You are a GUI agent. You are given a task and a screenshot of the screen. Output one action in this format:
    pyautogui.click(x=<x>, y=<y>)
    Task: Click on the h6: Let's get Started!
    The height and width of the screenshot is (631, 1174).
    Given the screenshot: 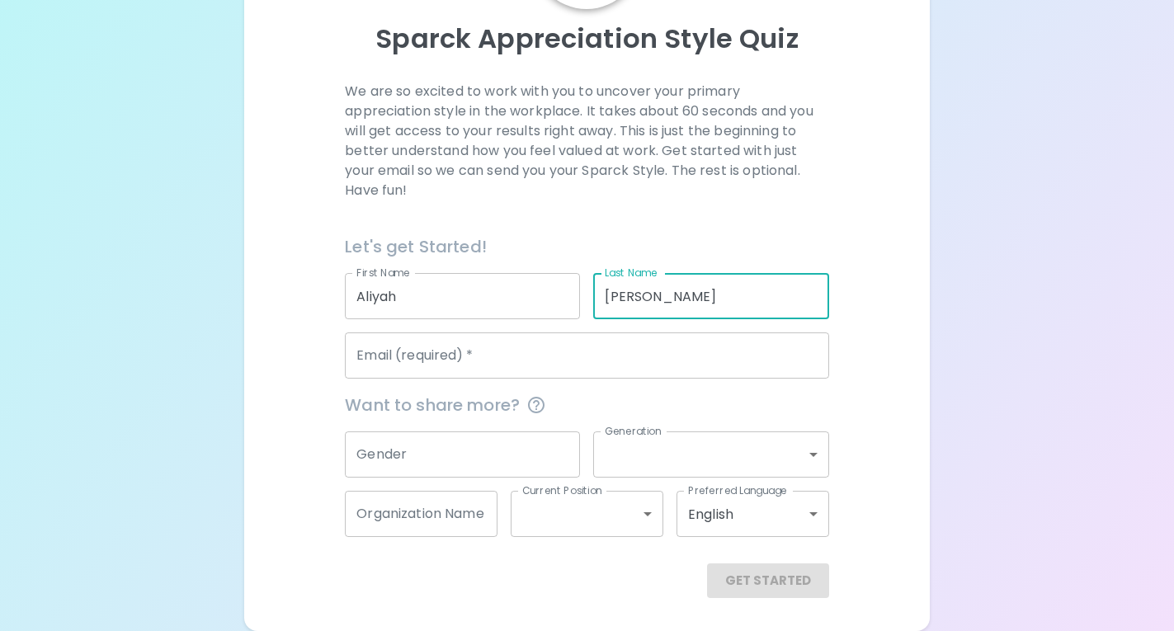 What is the action you would take?
    pyautogui.click(x=586, y=247)
    